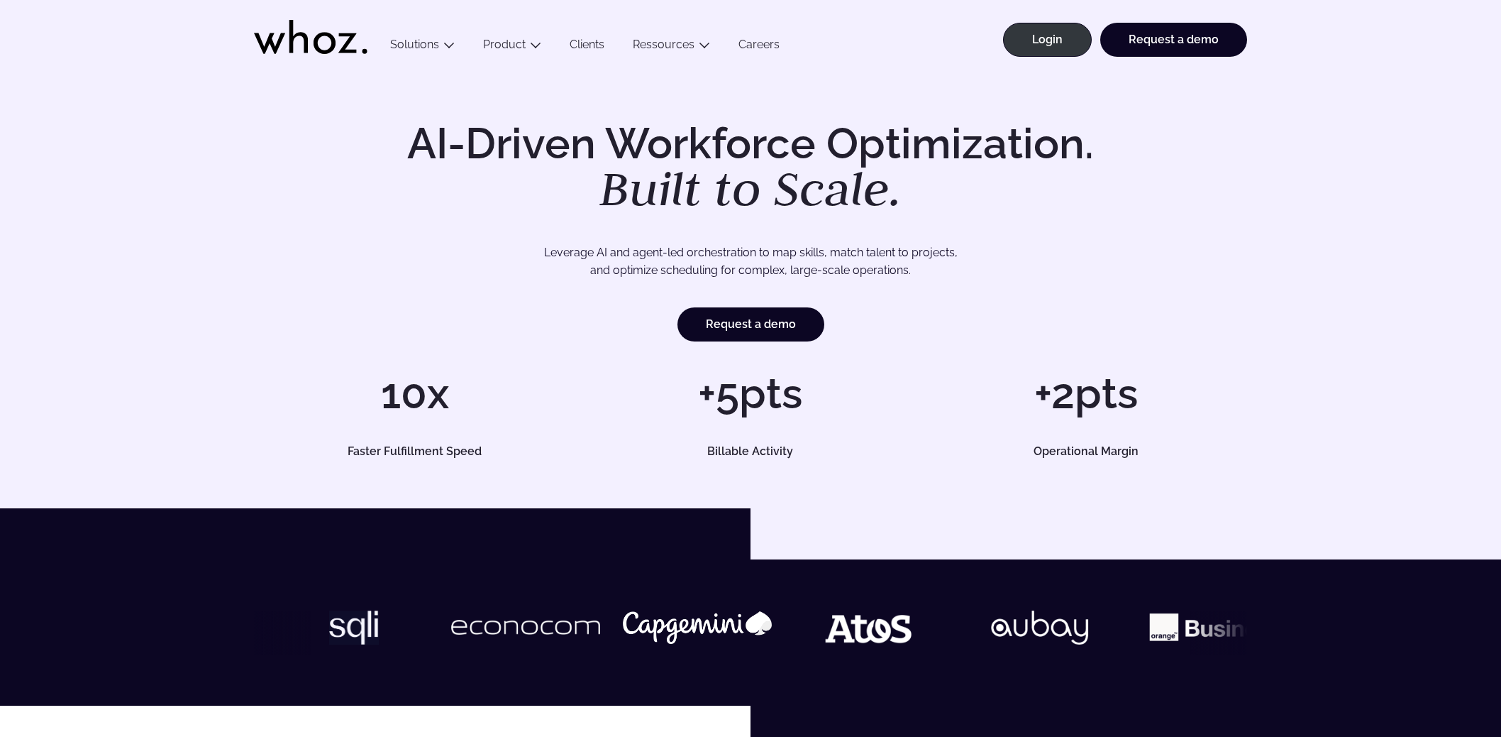 This screenshot has width=1501, height=737. What do you see at coordinates (1086, 451) in the screenshot?
I see `h5: Operational Margin` at bounding box center [1086, 451].